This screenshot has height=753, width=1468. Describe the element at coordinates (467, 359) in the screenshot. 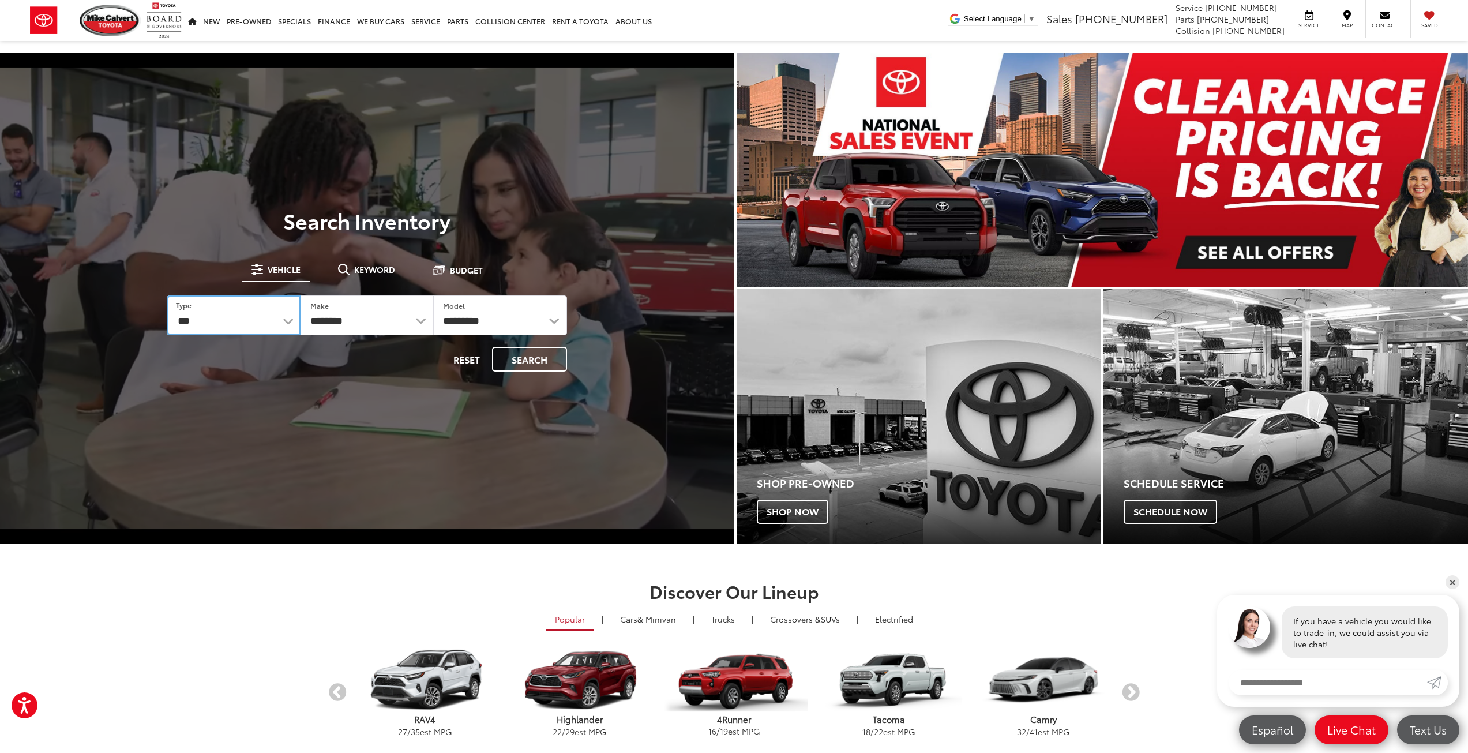

I see `button: Reset` at that location.